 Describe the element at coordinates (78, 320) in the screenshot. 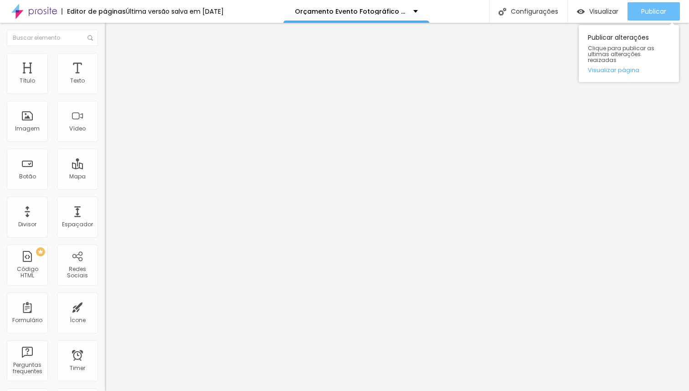

I see `div: Ícone` at that location.